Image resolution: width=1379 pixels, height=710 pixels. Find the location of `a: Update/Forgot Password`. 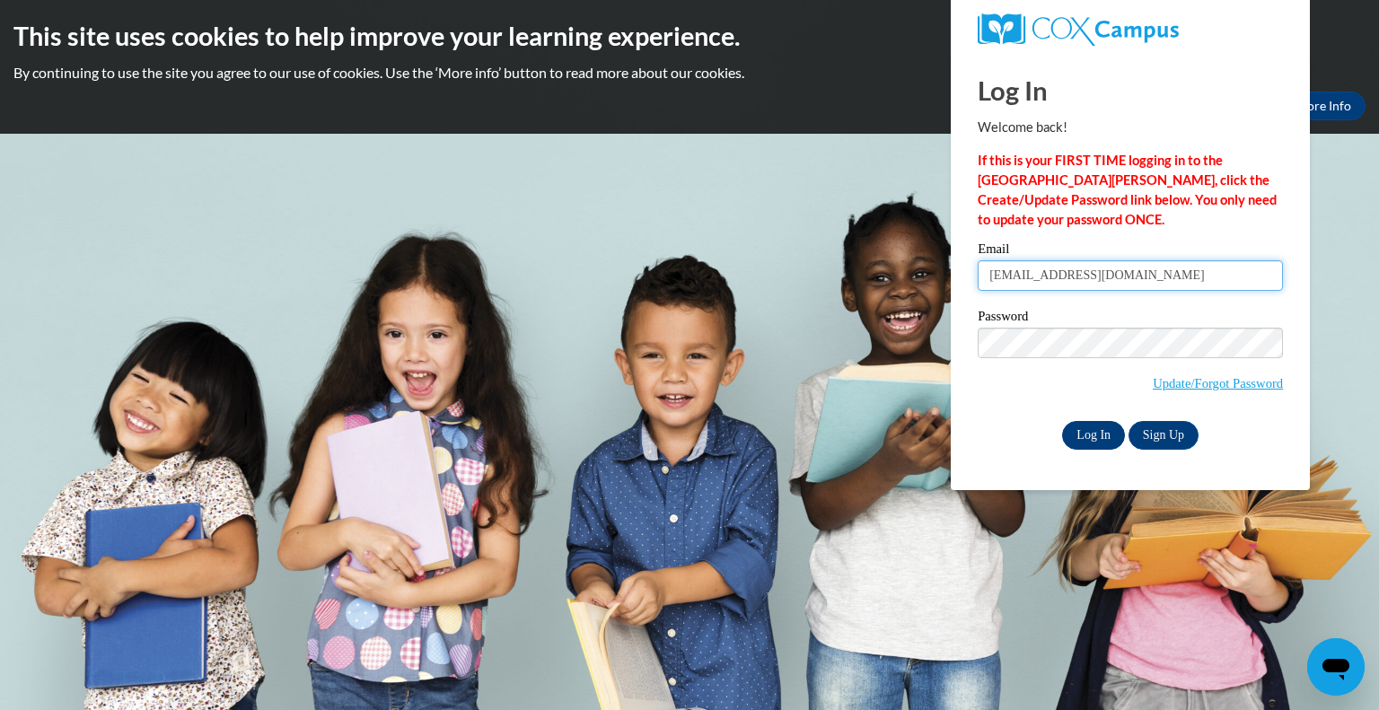

a: Update/Forgot Password is located at coordinates (1218, 383).